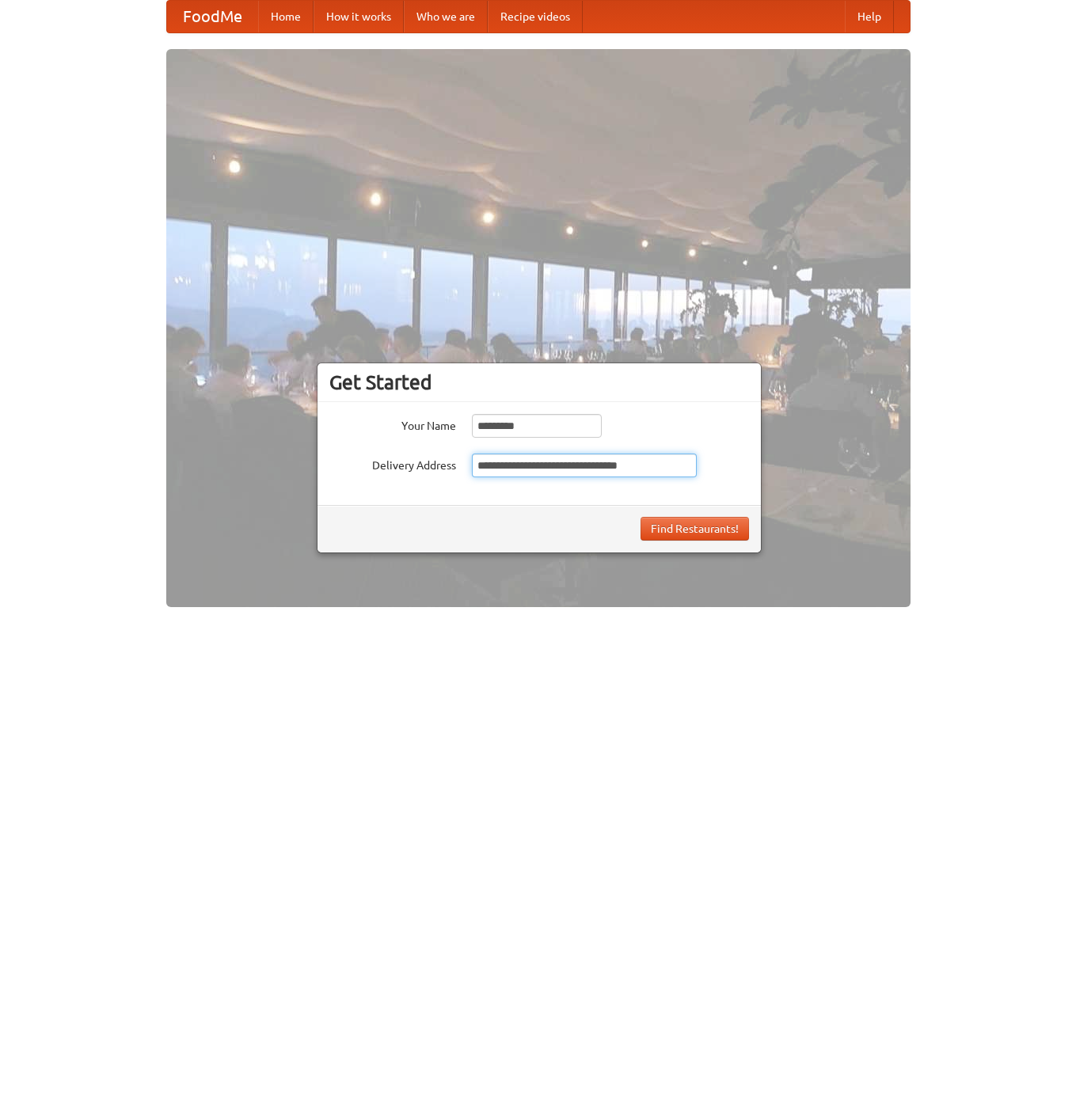  I want to click on a: Home, so click(286, 17).